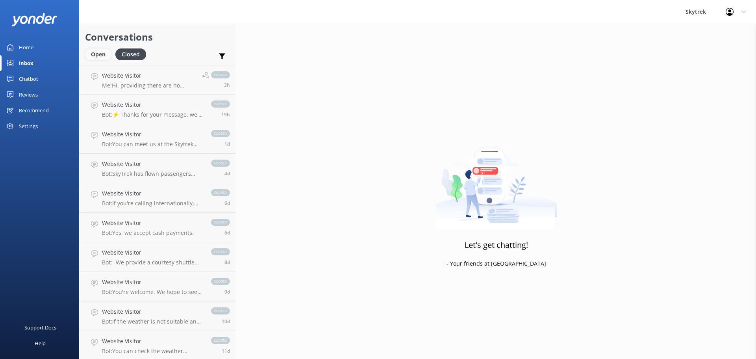  Describe the element at coordinates (34, 19) in the screenshot. I see `img: yonder-white-logo.png` at that location.